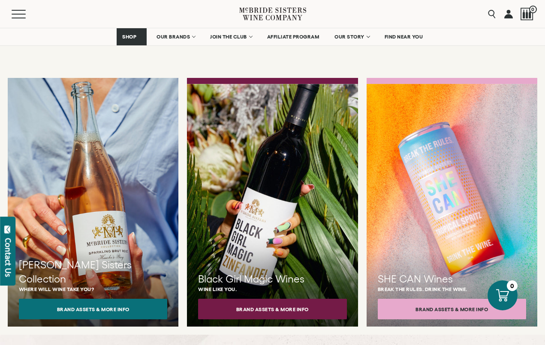 Image resolution: width=545 pixels, height=345 pixels. What do you see at coordinates (129, 37) in the screenshot?
I see `span: SHOP` at bounding box center [129, 37].